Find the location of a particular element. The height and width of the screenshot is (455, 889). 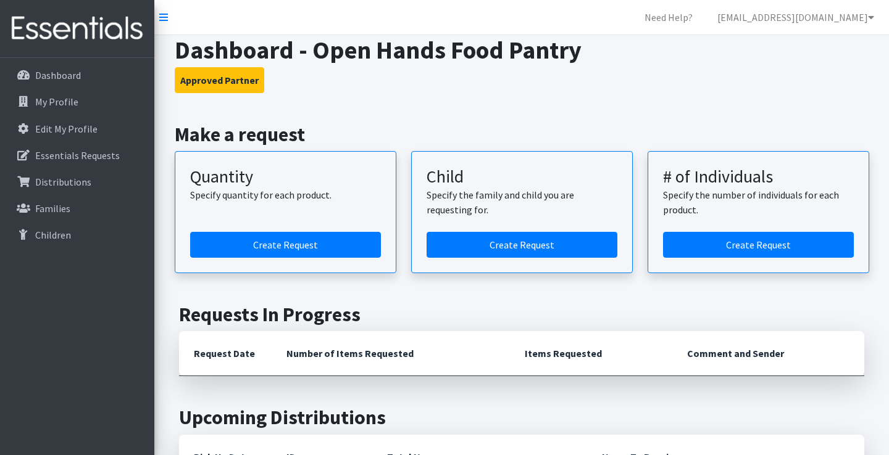

th: Number of Items Requested is located at coordinates (391, 354).